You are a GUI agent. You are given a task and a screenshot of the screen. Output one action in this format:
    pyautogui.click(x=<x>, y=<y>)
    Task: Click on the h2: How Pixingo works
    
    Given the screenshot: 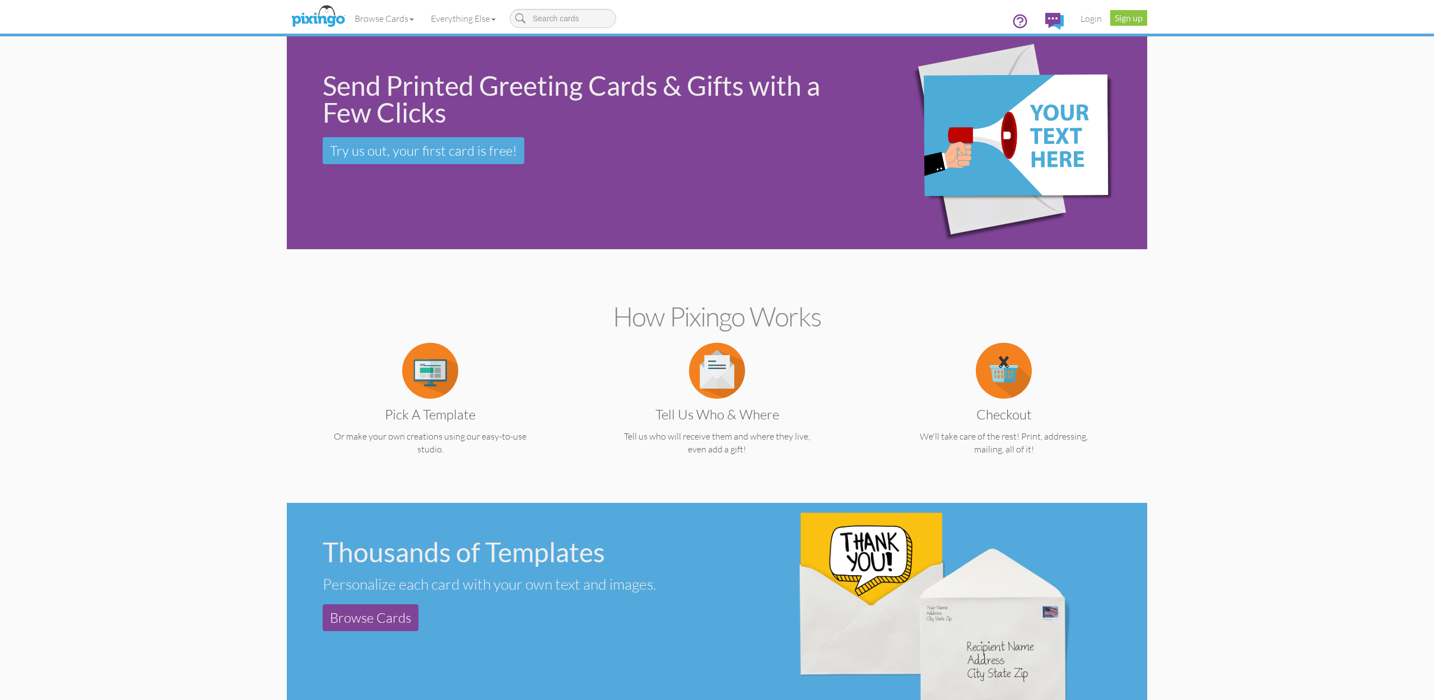 What is the action you would take?
    pyautogui.click(x=717, y=316)
    